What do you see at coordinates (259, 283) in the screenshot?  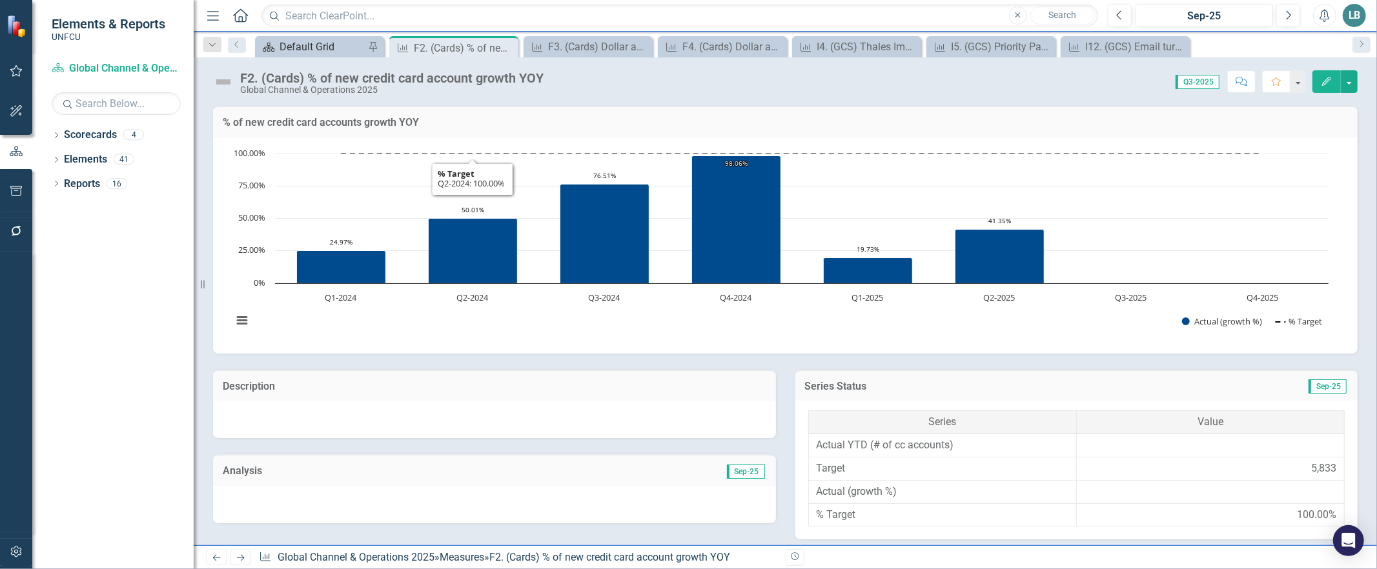 I see `text: 0%` at bounding box center [259, 283].